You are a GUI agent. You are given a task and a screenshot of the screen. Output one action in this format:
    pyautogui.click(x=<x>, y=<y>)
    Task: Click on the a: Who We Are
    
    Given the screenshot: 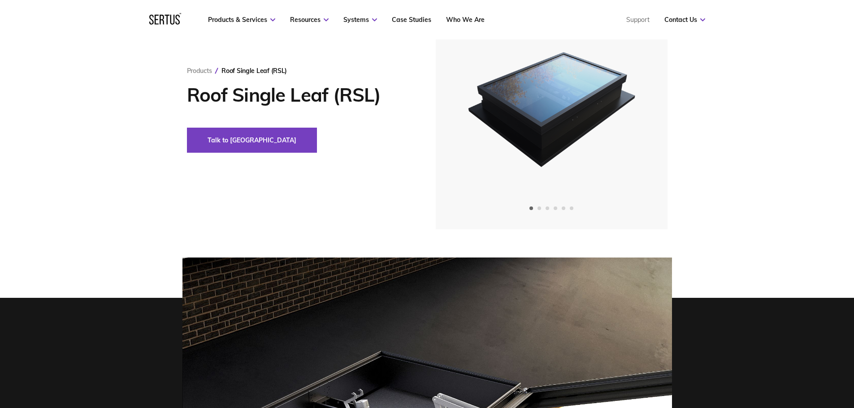 What is the action you would take?
    pyautogui.click(x=465, y=20)
    